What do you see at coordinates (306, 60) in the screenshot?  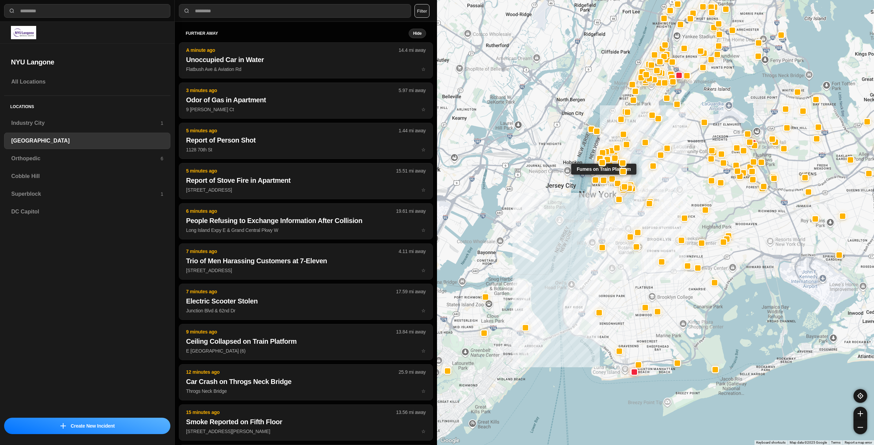 I see `button: A minute ago14.4 mi awayUnoccupied Car in WaterFlatbush Ave & Aviation Rdstar` at bounding box center [306, 60].